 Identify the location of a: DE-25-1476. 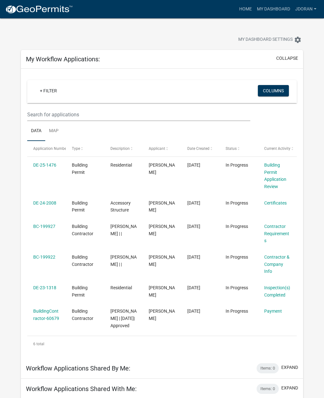
(45, 165).